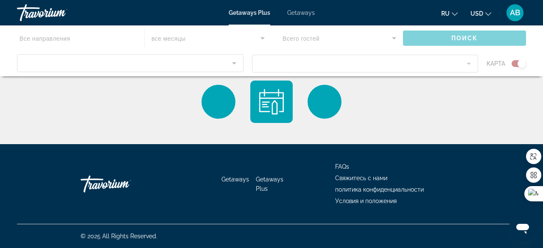 Image resolution: width=543 pixels, height=248 pixels. What do you see at coordinates (449, 13) in the screenshot?
I see `button: Change language` at bounding box center [449, 13].